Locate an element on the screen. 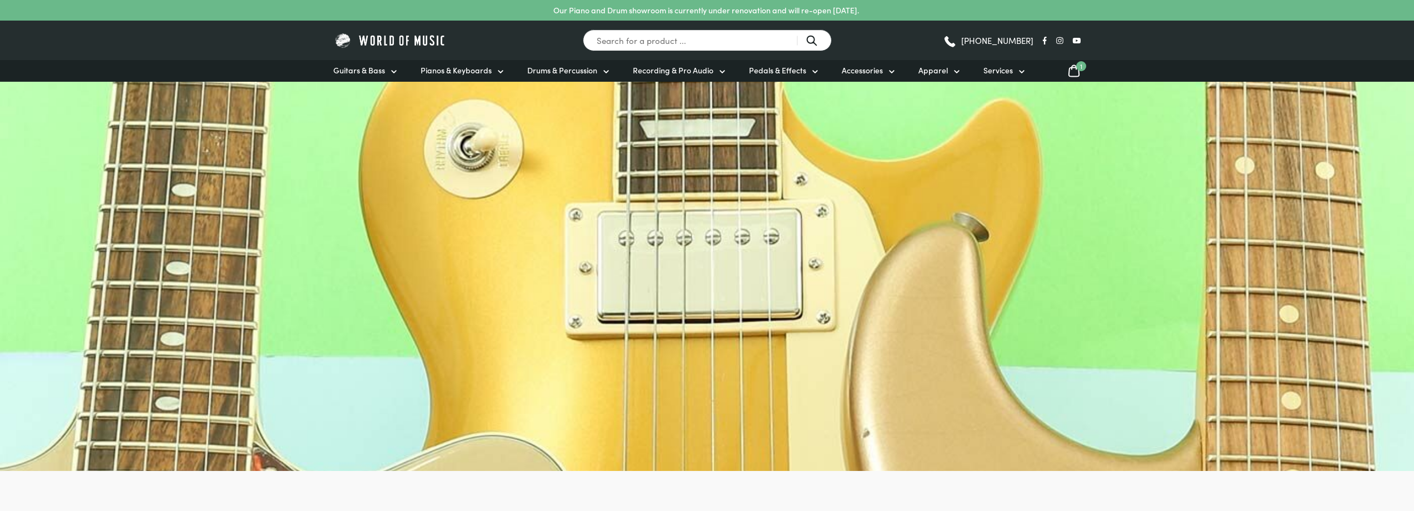 The height and width of the screenshot is (511, 1414). span: Accessories is located at coordinates (862, 70).